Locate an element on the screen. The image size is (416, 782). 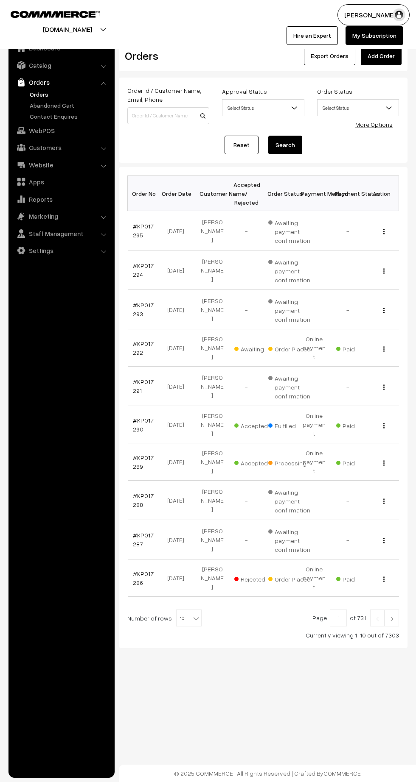
a: #KP017288 is located at coordinates (143, 500).